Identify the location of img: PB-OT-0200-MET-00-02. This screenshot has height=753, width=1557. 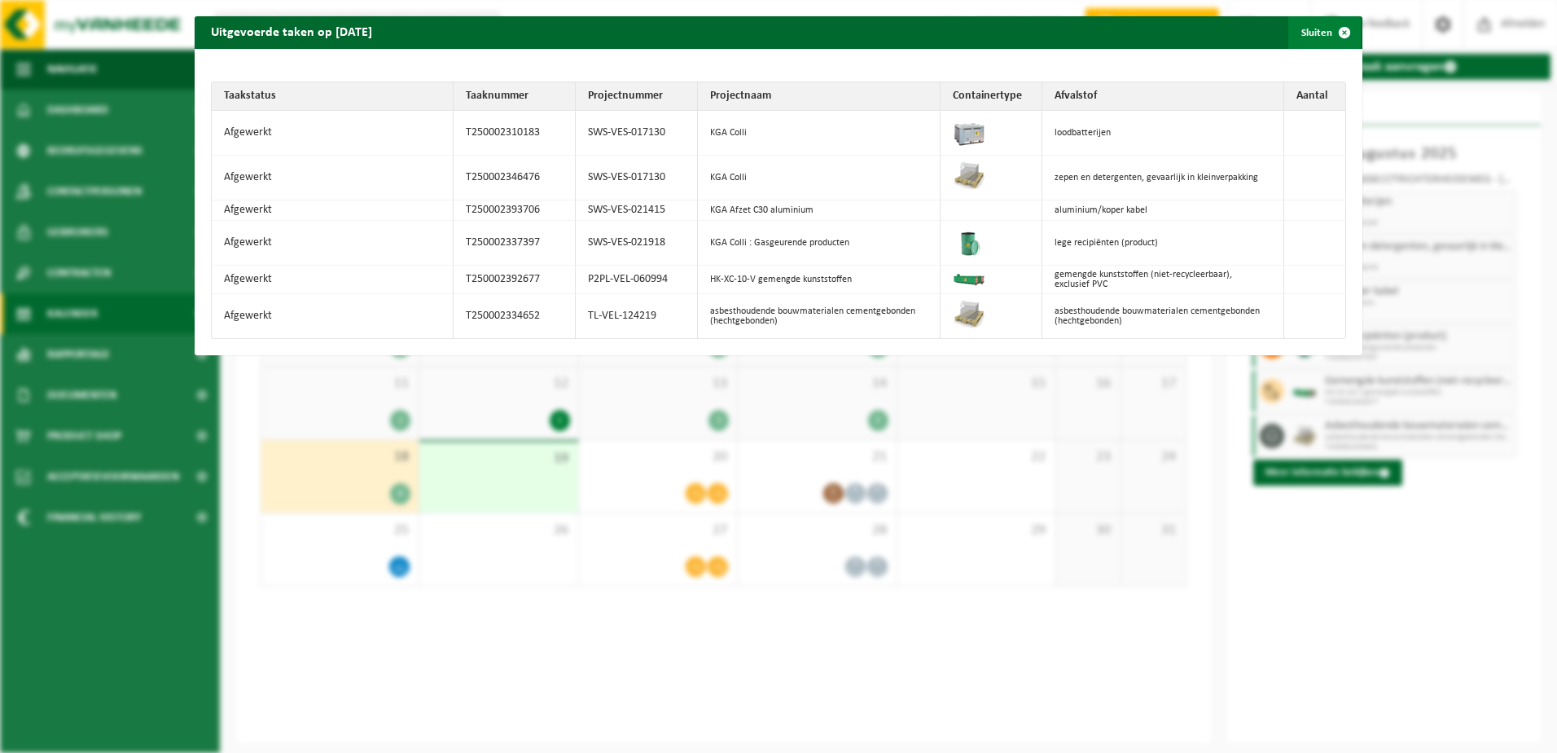
(969, 253).